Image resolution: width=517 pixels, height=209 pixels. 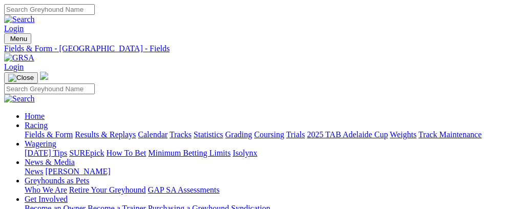 I want to click on a: News, so click(x=34, y=171).